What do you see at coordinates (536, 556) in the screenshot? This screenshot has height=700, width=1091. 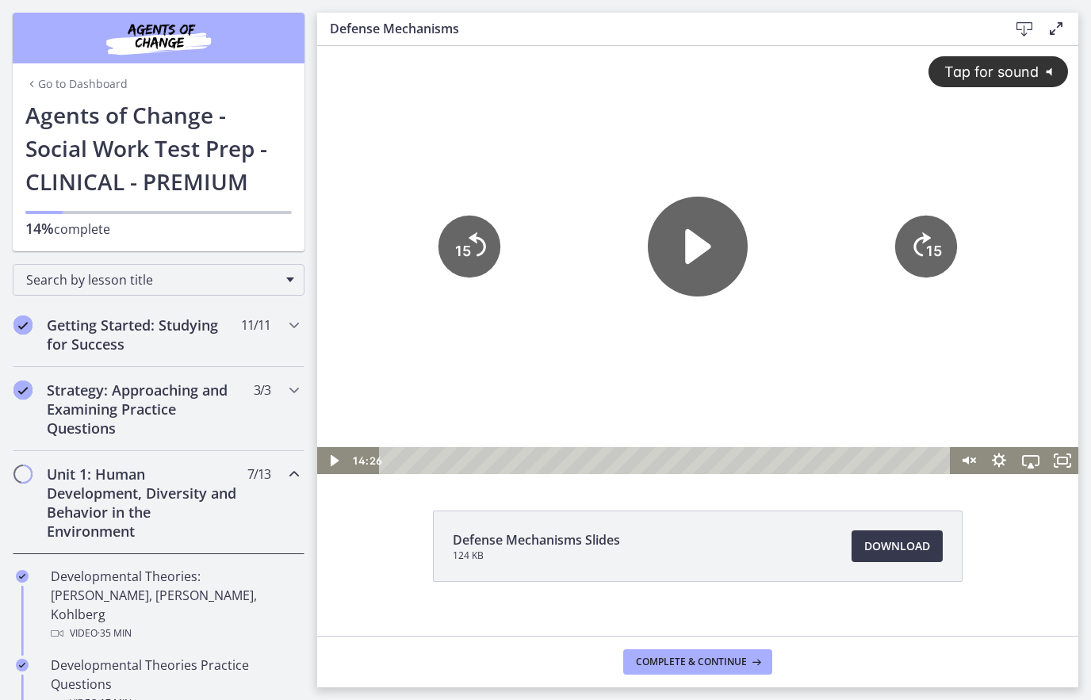 I see `span: 124 KB` at bounding box center [536, 556].